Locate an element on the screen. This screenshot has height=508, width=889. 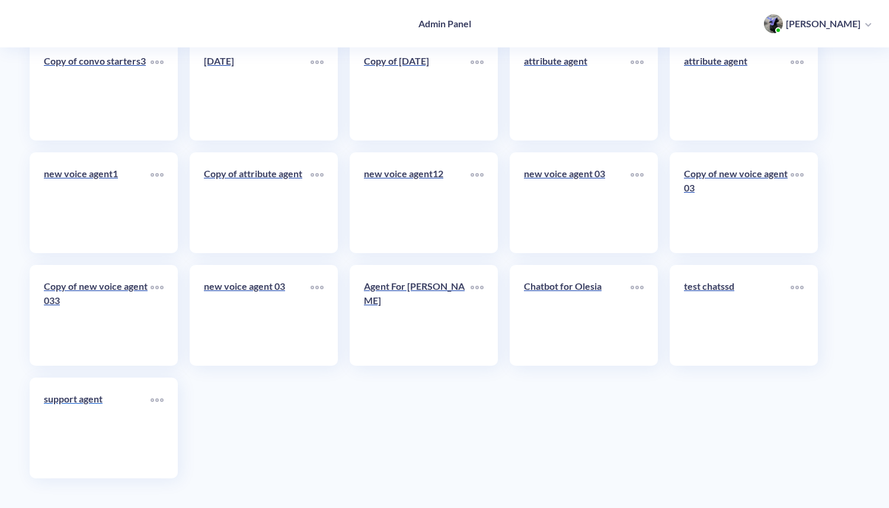
img: user photo is located at coordinates (774, 24).